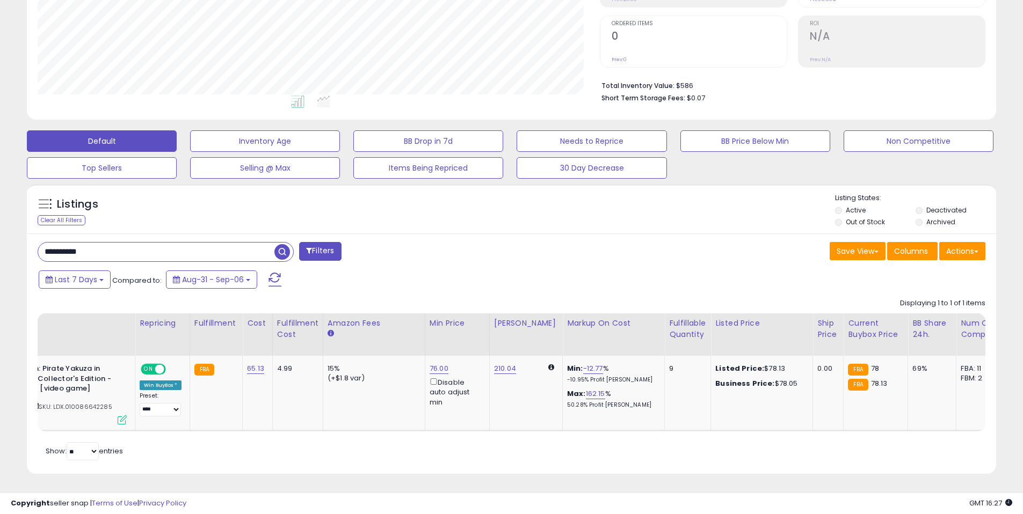 The width and height of the screenshot is (1023, 514). What do you see at coordinates (946, 210) in the screenshot?
I see `label: Deactivated` at bounding box center [946, 210].